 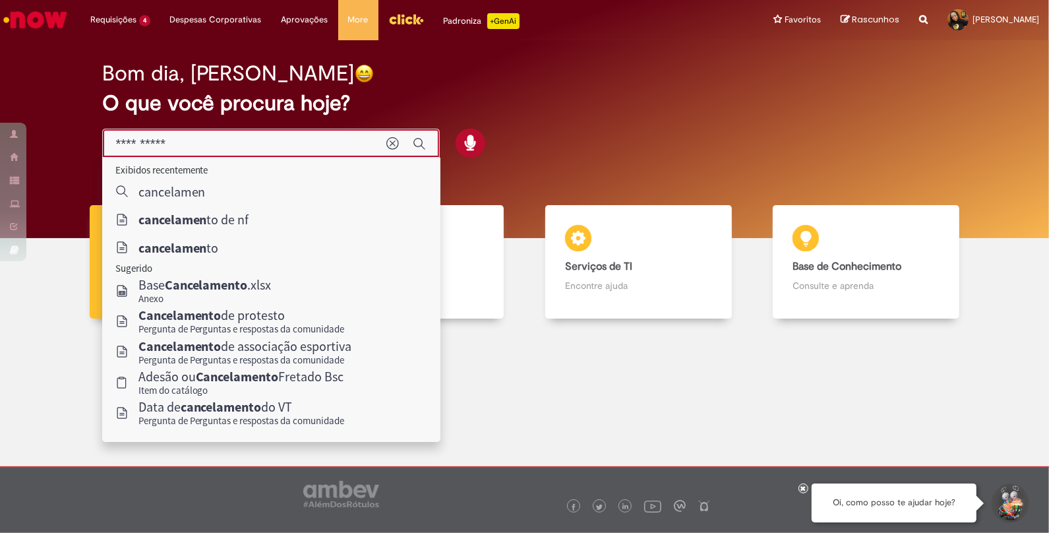 I want to click on p: Encontre ajuda, so click(x=638, y=285).